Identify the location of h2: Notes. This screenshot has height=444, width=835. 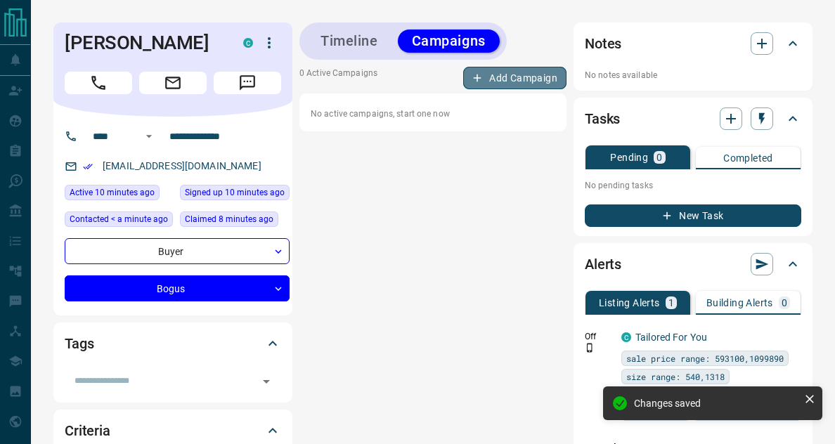
(603, 44).